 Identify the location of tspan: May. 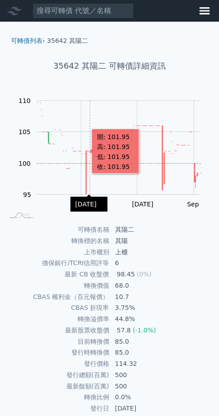
(79, 204).